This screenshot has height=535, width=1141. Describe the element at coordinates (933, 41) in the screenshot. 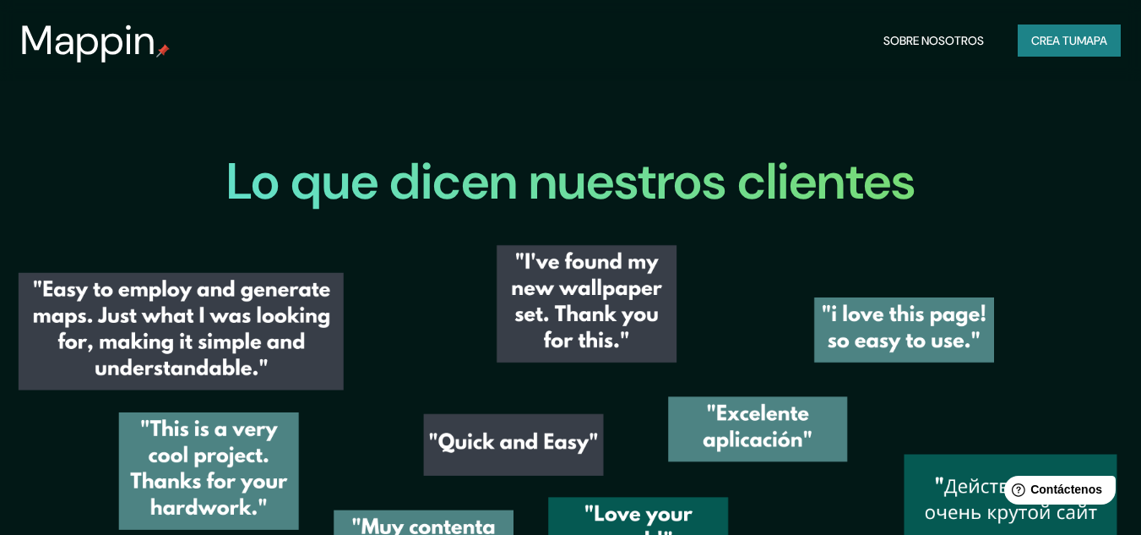

I see `font: Sobre nosotros` at that location.